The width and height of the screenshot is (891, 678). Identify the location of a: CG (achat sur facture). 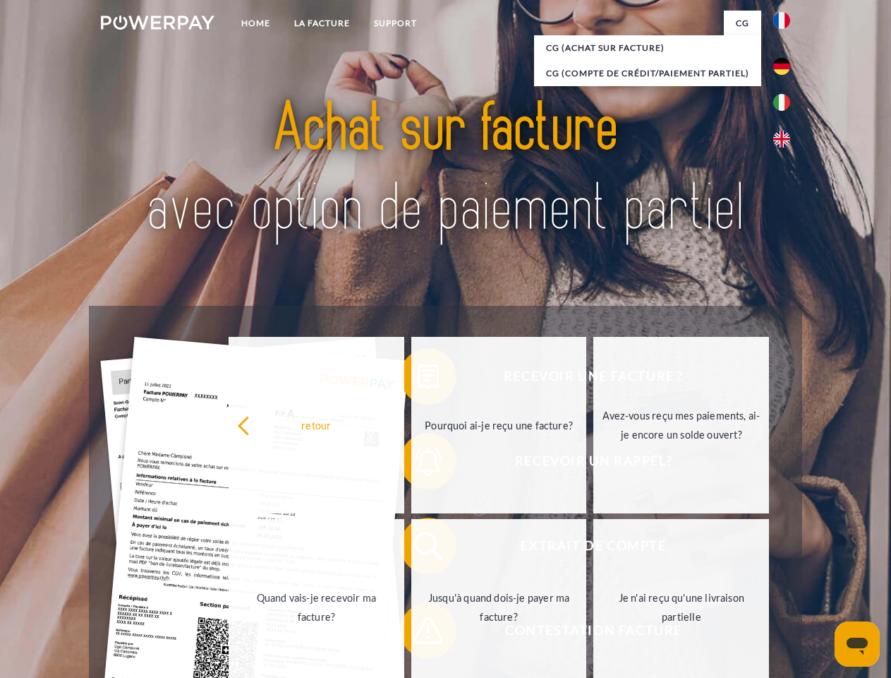
(648, 48).